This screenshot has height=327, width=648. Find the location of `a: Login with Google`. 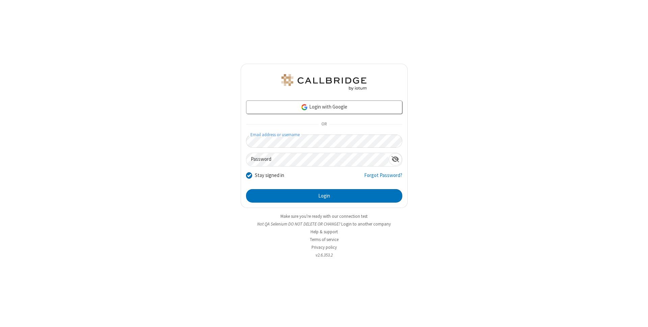

a: Login with Google is located at coordinates (324, 107).